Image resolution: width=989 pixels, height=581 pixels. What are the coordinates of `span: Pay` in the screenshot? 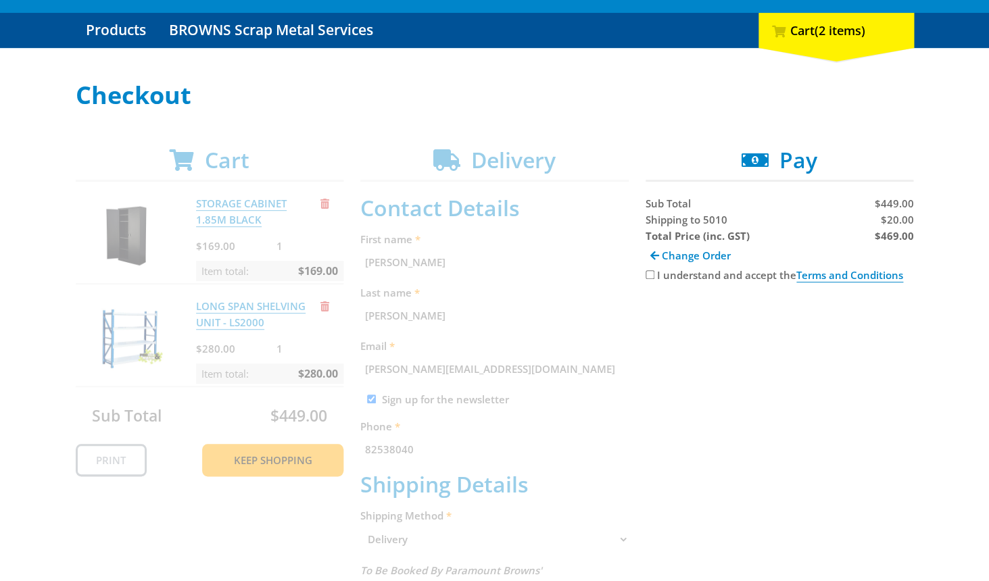 It's located at (799, 160).